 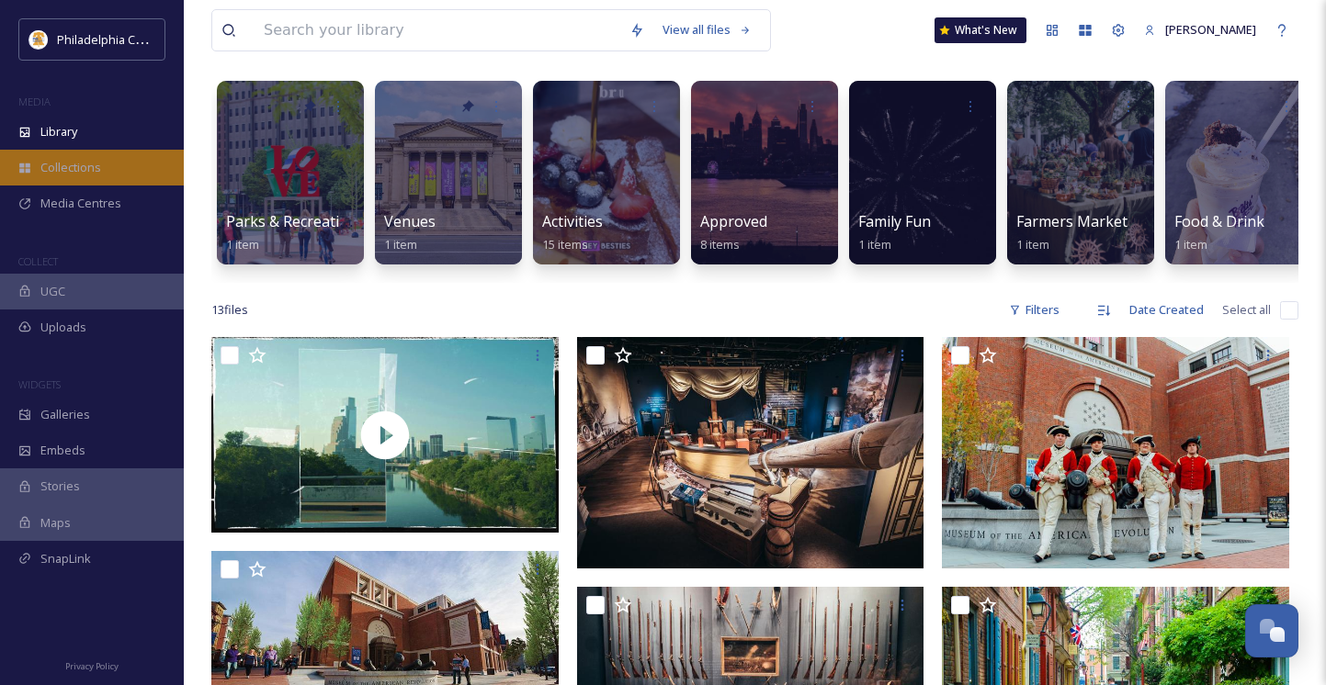 I want to click on div: What's New, so click(x=980, y=30).